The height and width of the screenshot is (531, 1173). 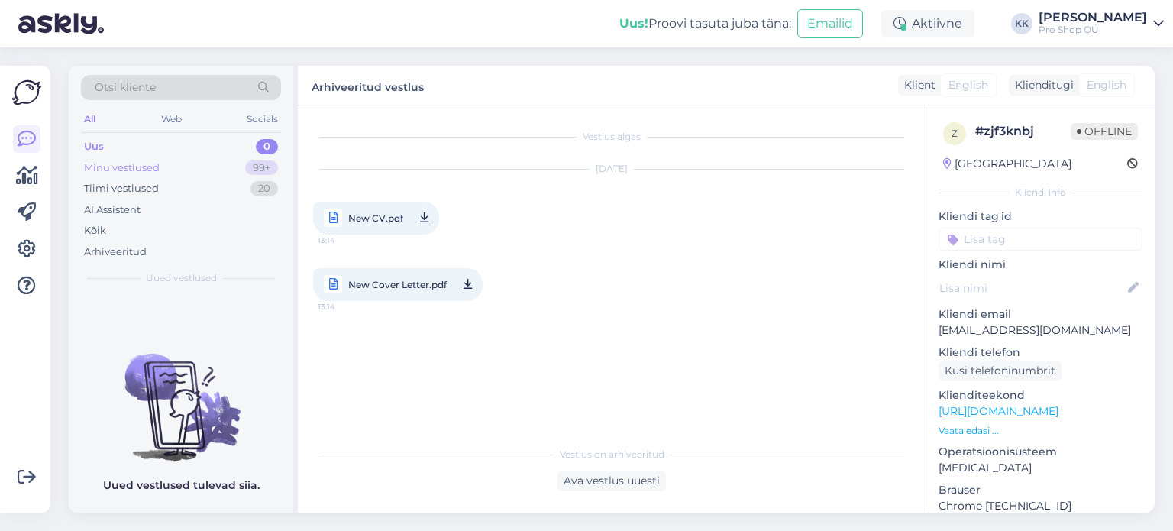 What do you see at coordinates (917, 85) in the screenshot?
I see `div: Klient` at bounding box center [917, 85].